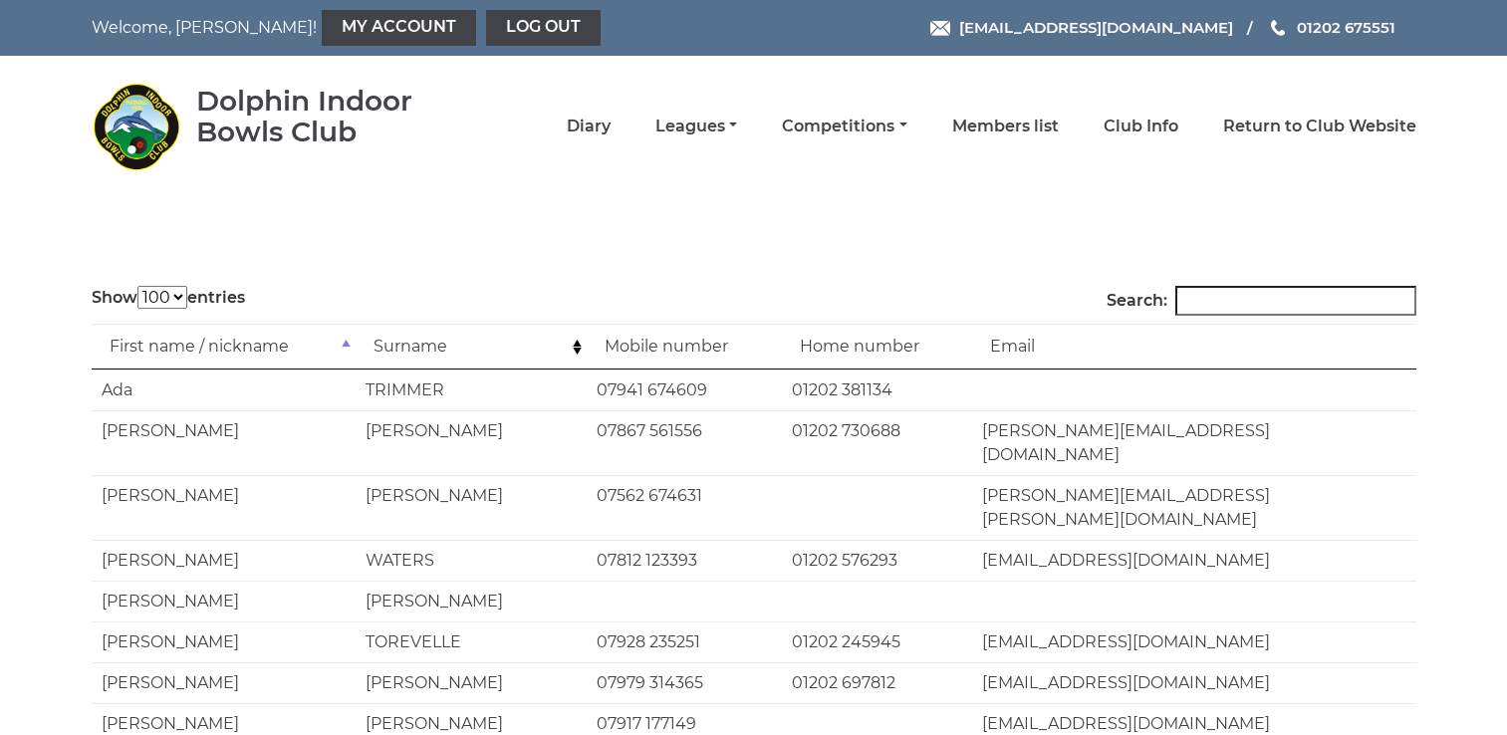  I want to click on td: 07979 314365, so click(684, 682).